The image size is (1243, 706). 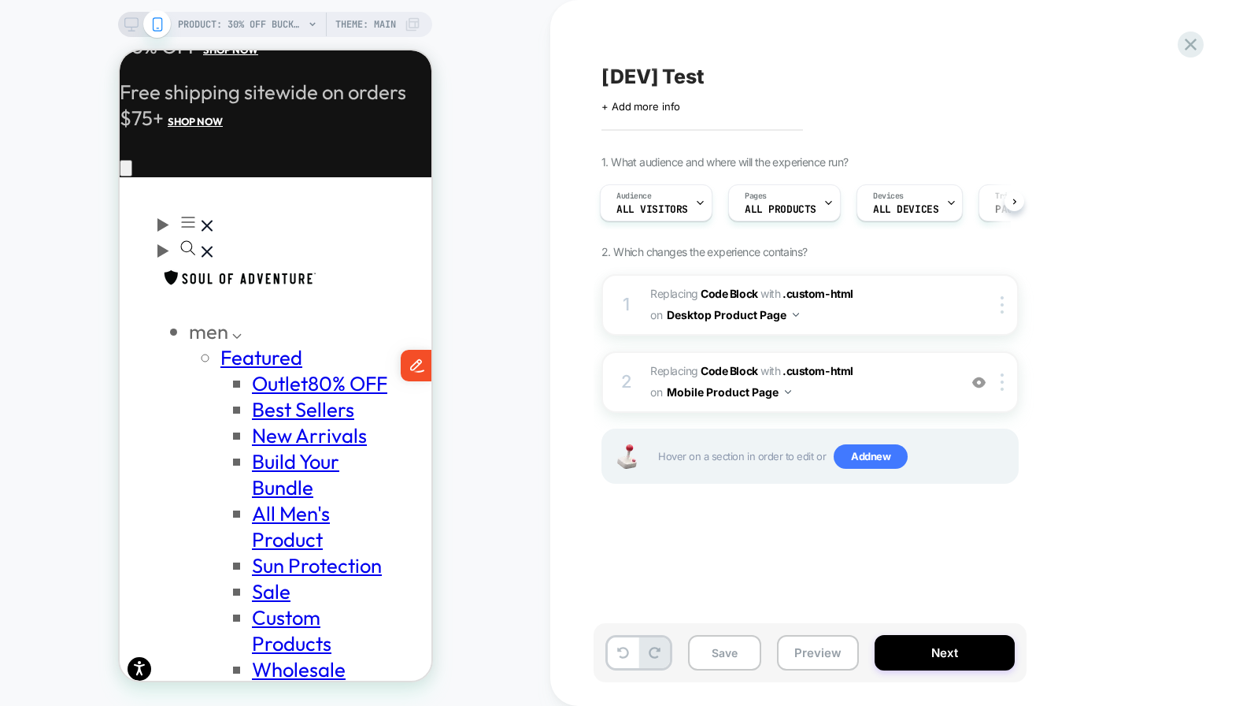 I want to click on summary: Search, so click(x=156, y=199).